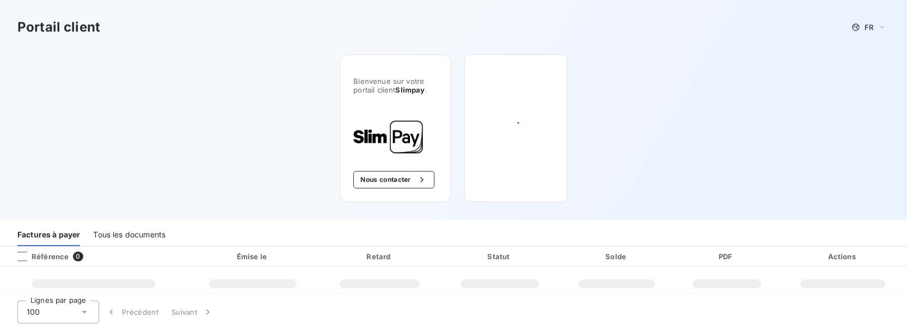 This screenshot has width=907, height=330. I want to click on div: Tous les documents, so click(129, 235).